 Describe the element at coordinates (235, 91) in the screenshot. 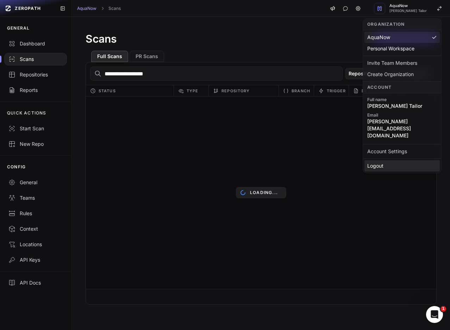

I see `span: Repository` at that location.